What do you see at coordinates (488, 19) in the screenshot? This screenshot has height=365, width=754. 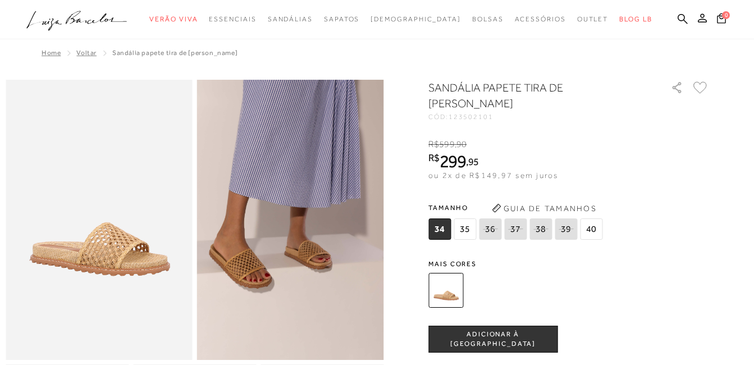 I see `span: Bolsas` at bounding box center [488, 19].